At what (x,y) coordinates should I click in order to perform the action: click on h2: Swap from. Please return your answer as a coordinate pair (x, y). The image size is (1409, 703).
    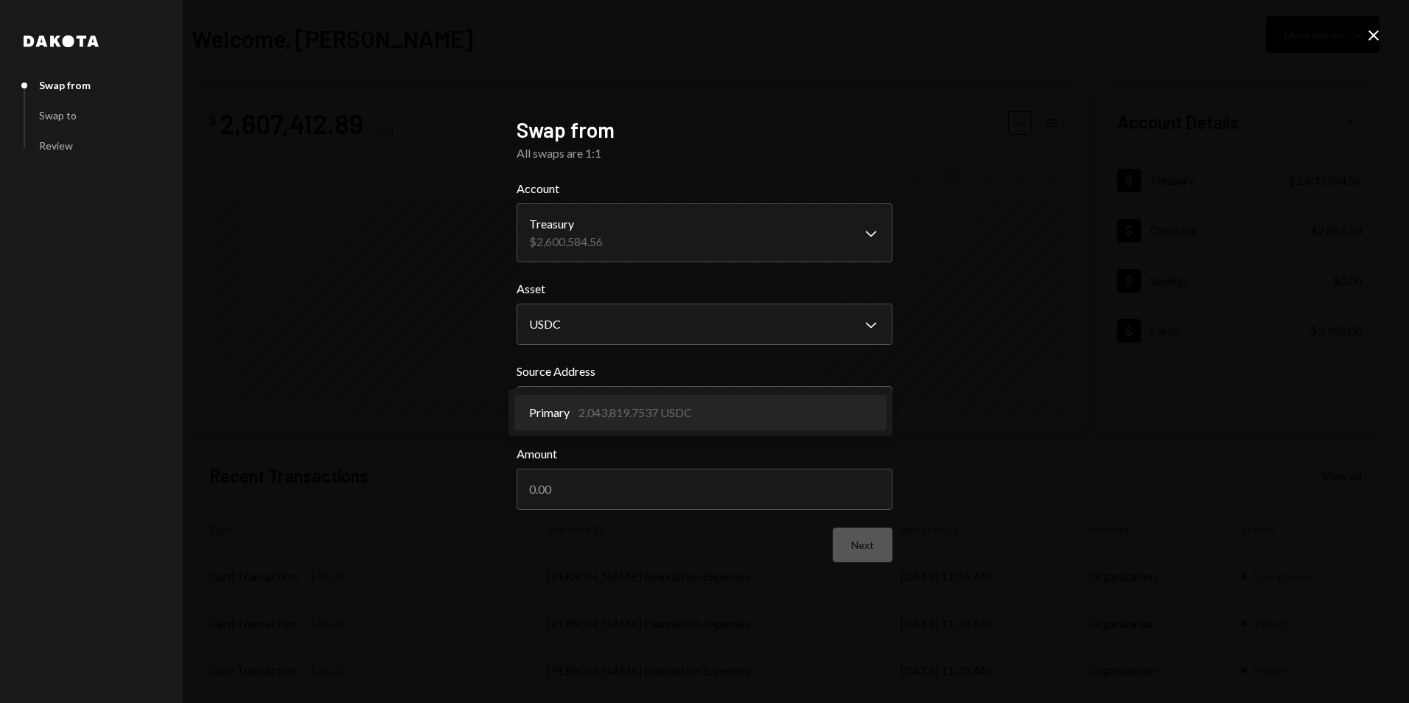
    Looking at the image, I should click on (705, 130).